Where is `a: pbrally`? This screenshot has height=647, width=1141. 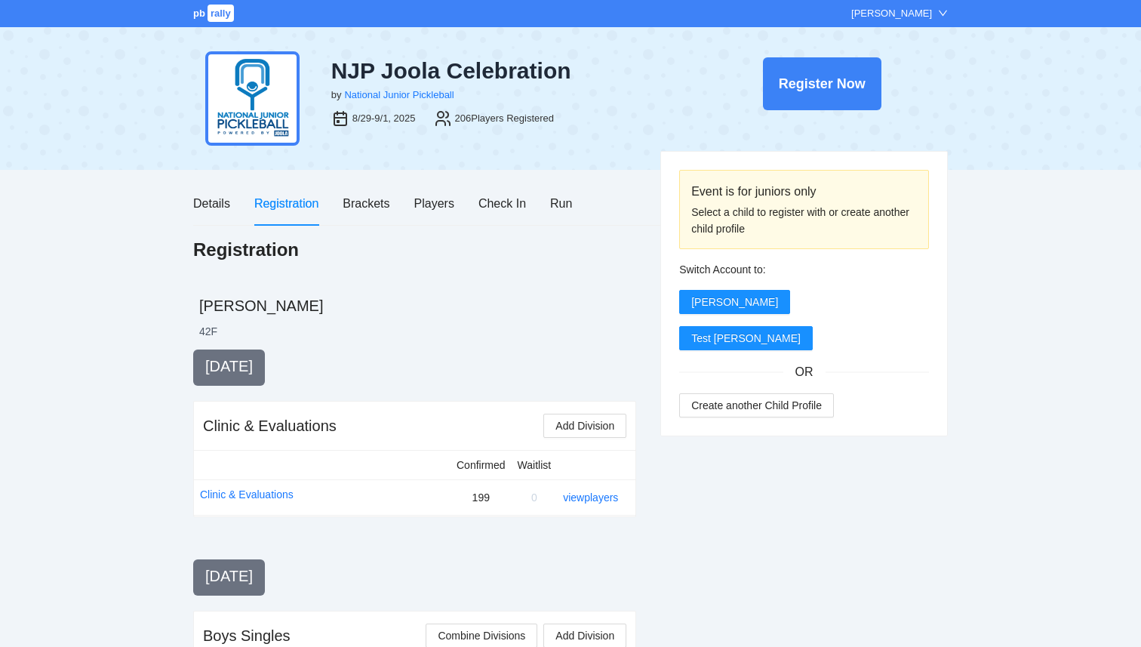 a: pbrally is located at coordinates (214, 13).